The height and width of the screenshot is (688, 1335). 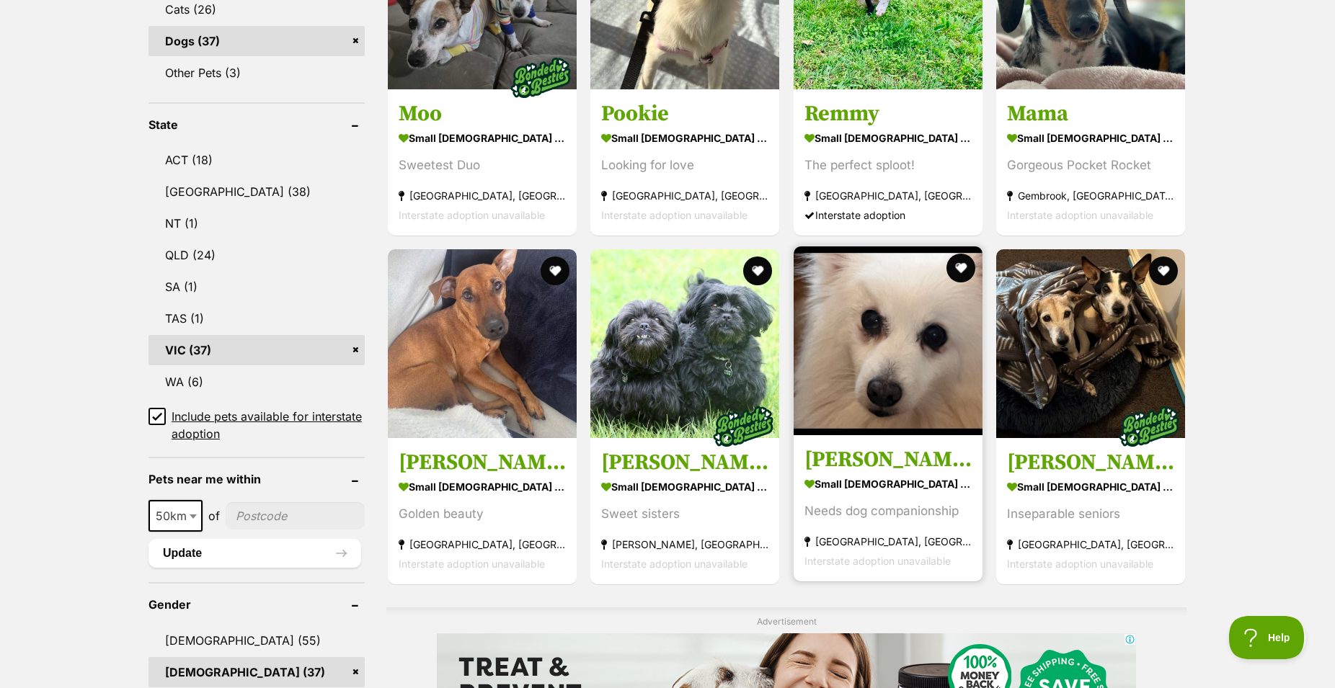 What do you see at coordinates (888, 341) in the screenshot?
I see `img: Tara - Japanese Spitz Dog` at bounding box center [888, 341].